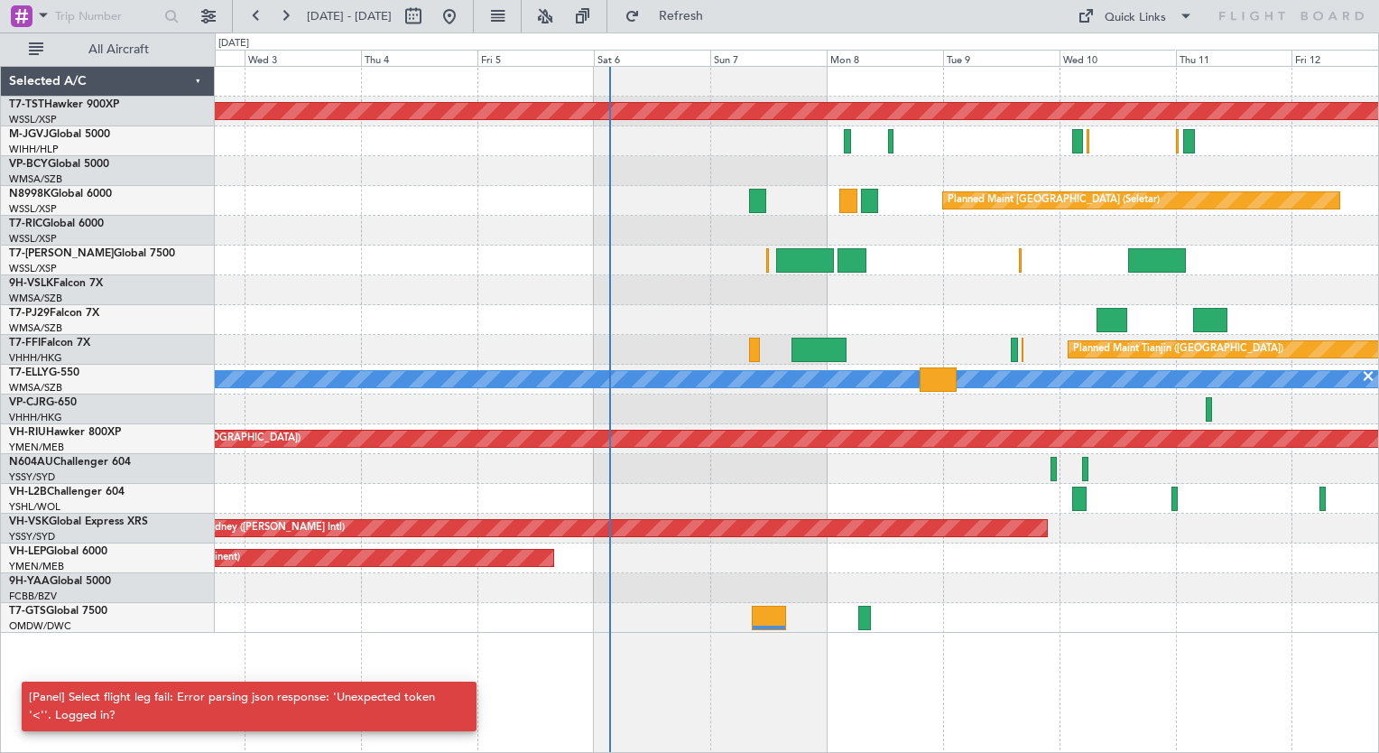 The image size is (1379, 753). Describe the element at coordinates (25, 224) in the screenshot. I see `span: T7-RIC` at that location.